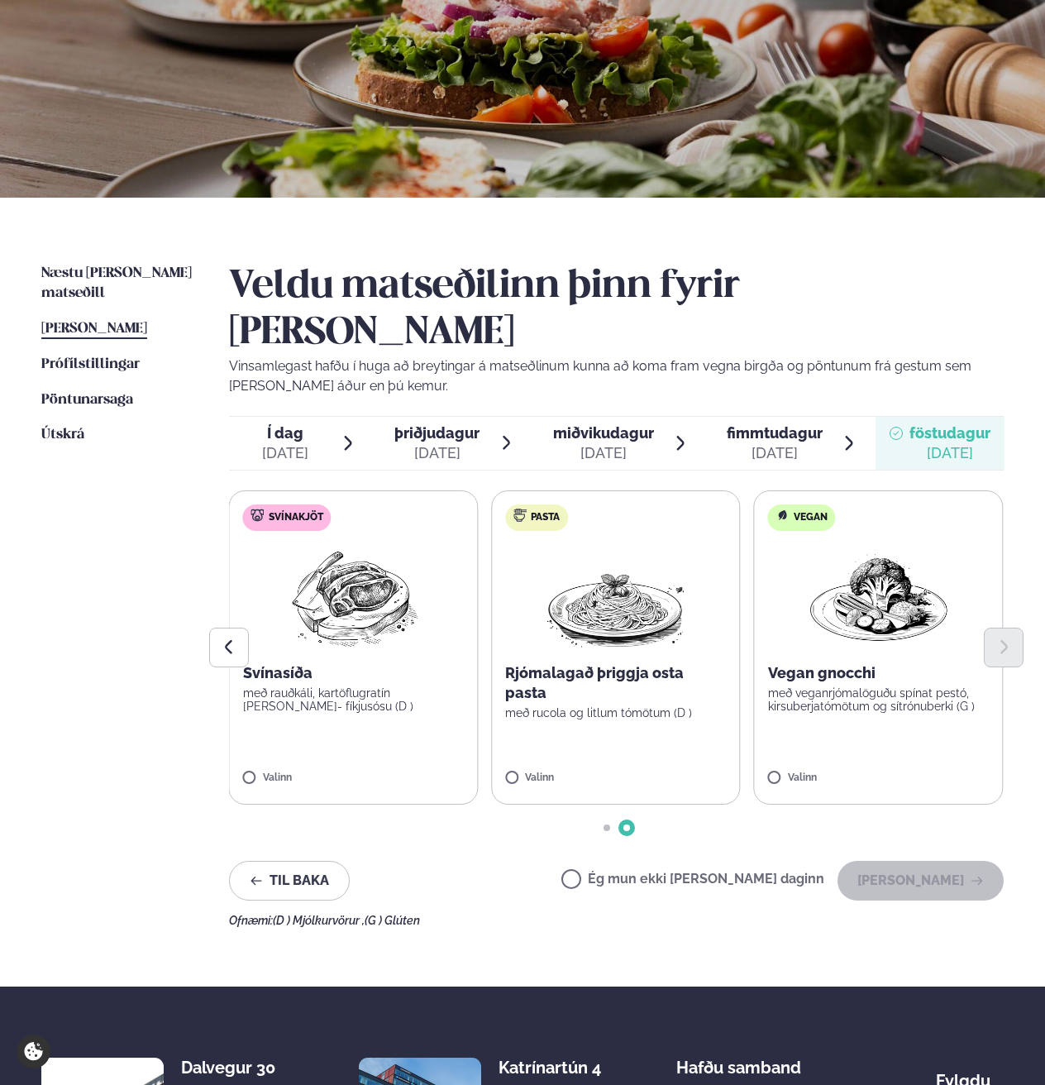 This screenshot has height=1085, width=1045. Describe the element at coordinates (289, 880) in the screenshot. I see `button: Til baka` at that location.